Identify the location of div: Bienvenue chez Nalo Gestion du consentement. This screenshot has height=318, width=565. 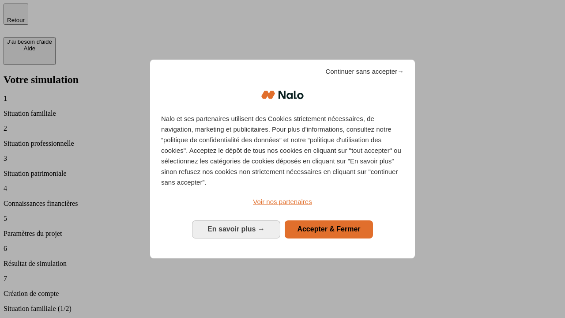
(282, 158).